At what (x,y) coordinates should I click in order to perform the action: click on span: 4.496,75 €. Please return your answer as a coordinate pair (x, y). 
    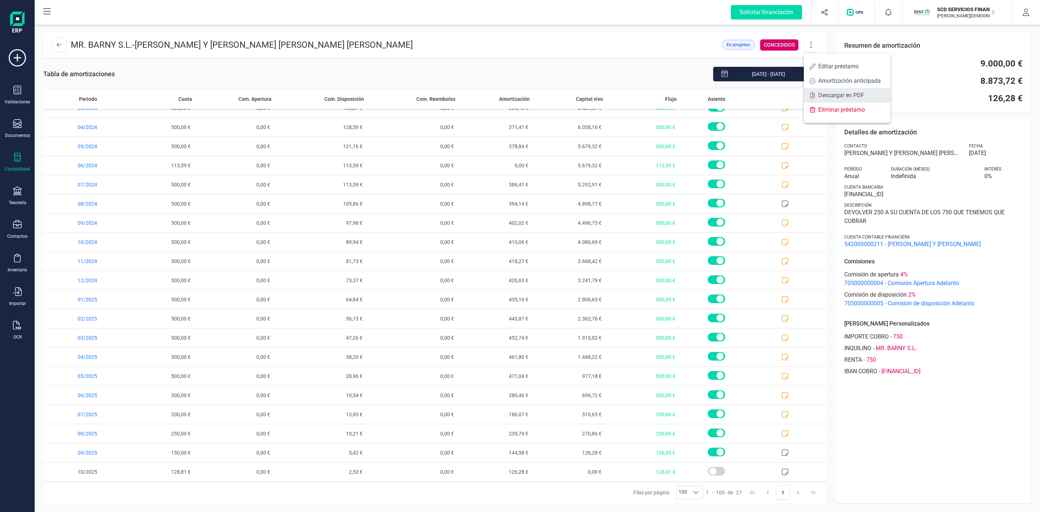
    Looking at the image, I should click on (569, 223).